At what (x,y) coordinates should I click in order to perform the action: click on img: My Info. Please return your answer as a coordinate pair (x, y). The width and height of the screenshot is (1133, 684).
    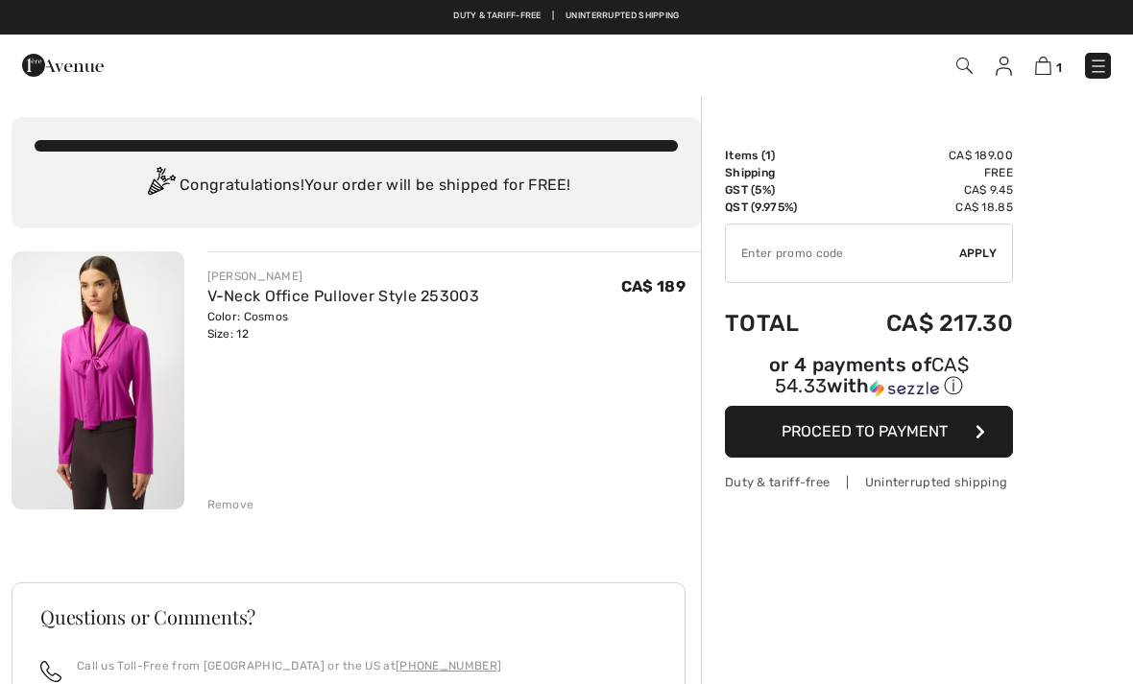
    Looking at the image, I should click on (1003, 66).